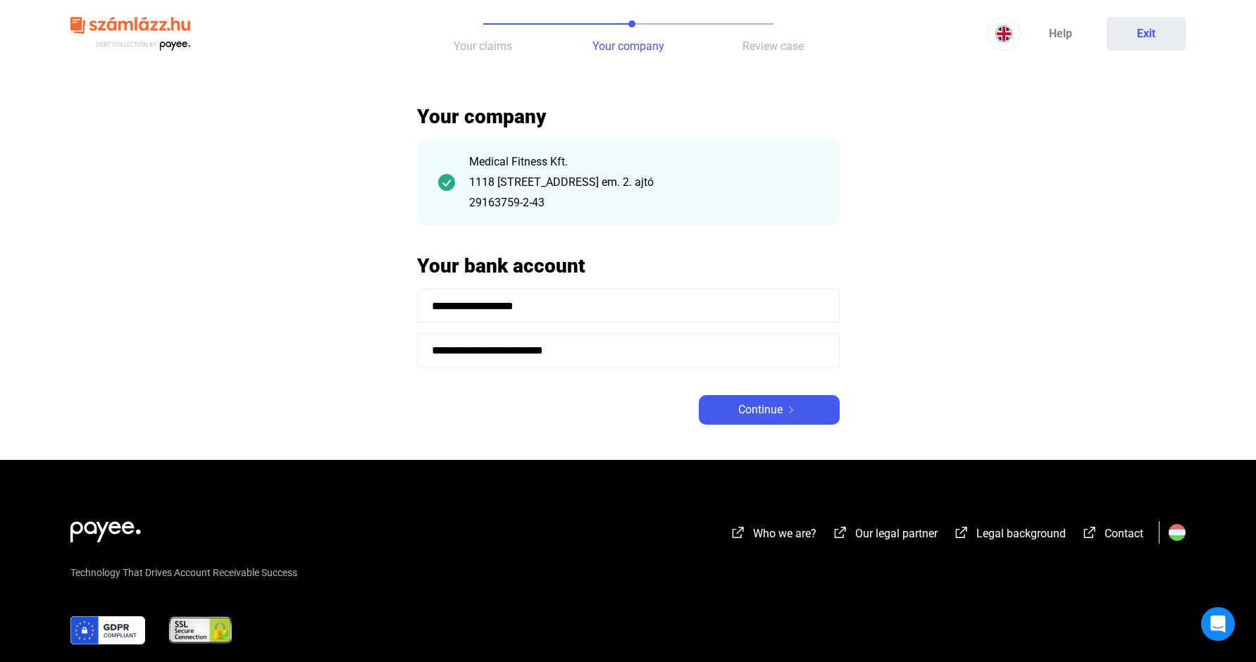  I want to click on span: Our legal partner, so click(896, 533).